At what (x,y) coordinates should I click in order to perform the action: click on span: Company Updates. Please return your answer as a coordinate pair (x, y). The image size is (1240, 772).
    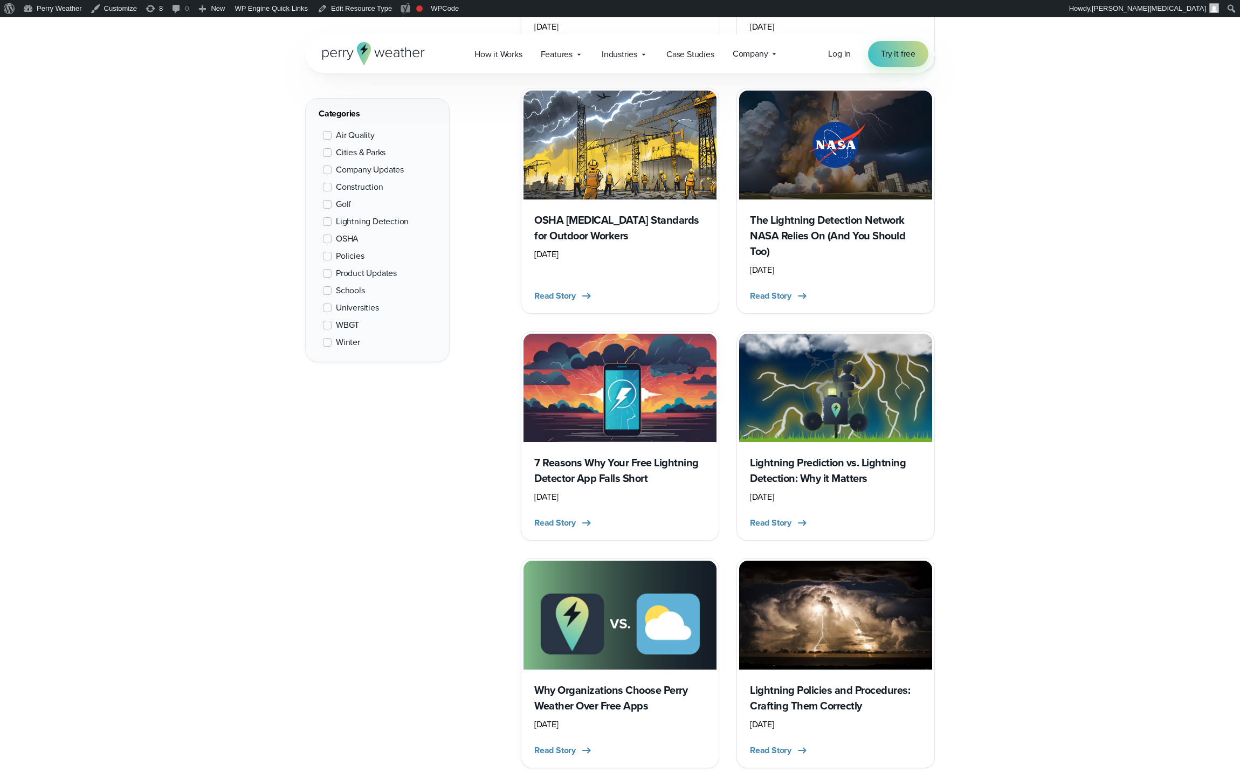
    Looking at the image, I should click on (370, 170).